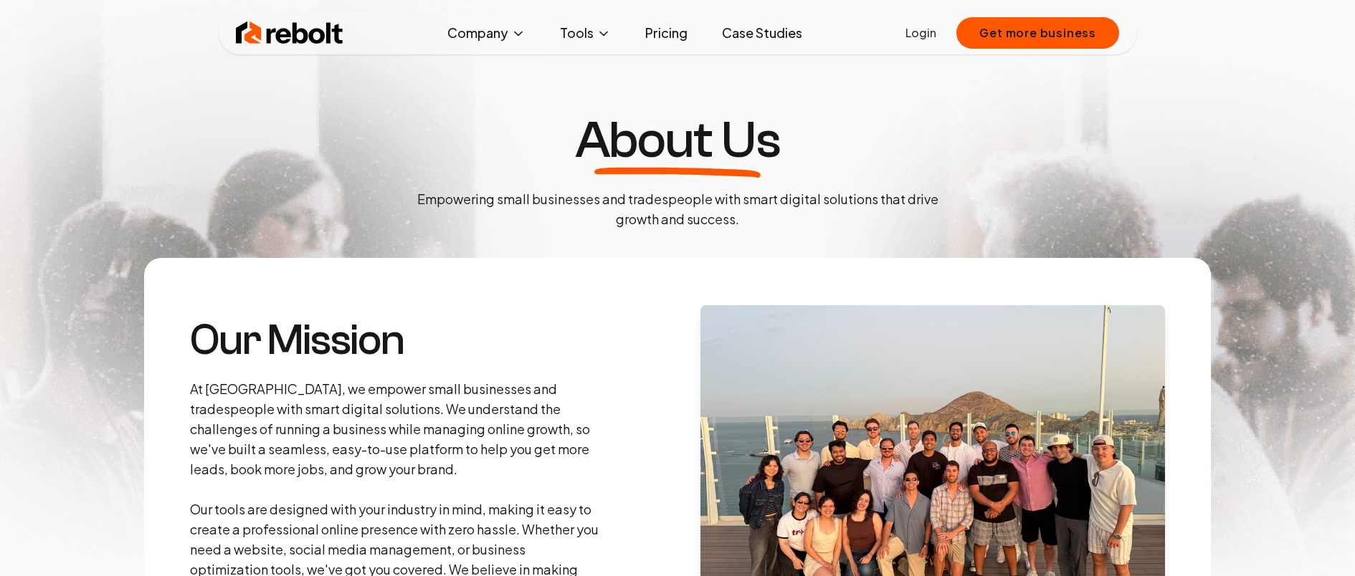  Describe the element at coordinates (585, 33) in the screenshot. I see `button: Tools` at that location.